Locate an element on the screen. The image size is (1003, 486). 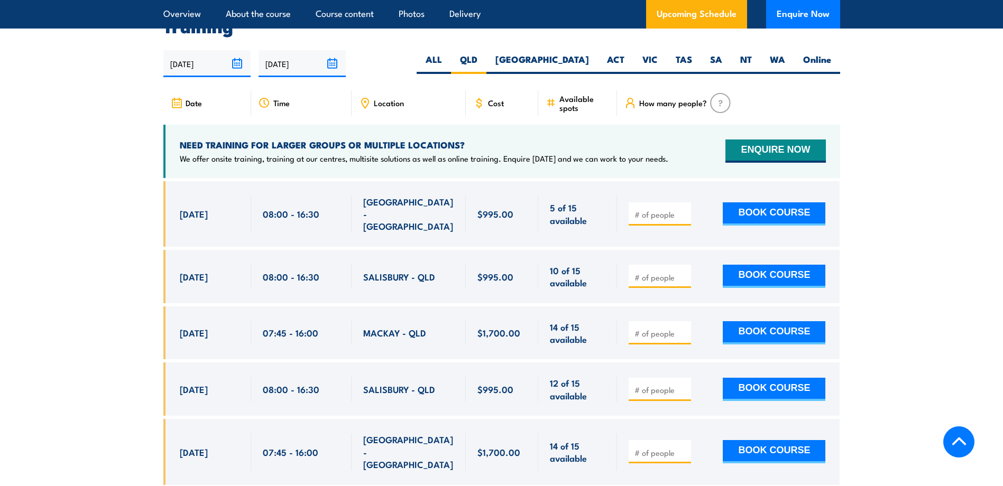
span: 5 of 15 available is located at coordinates (577, 214).